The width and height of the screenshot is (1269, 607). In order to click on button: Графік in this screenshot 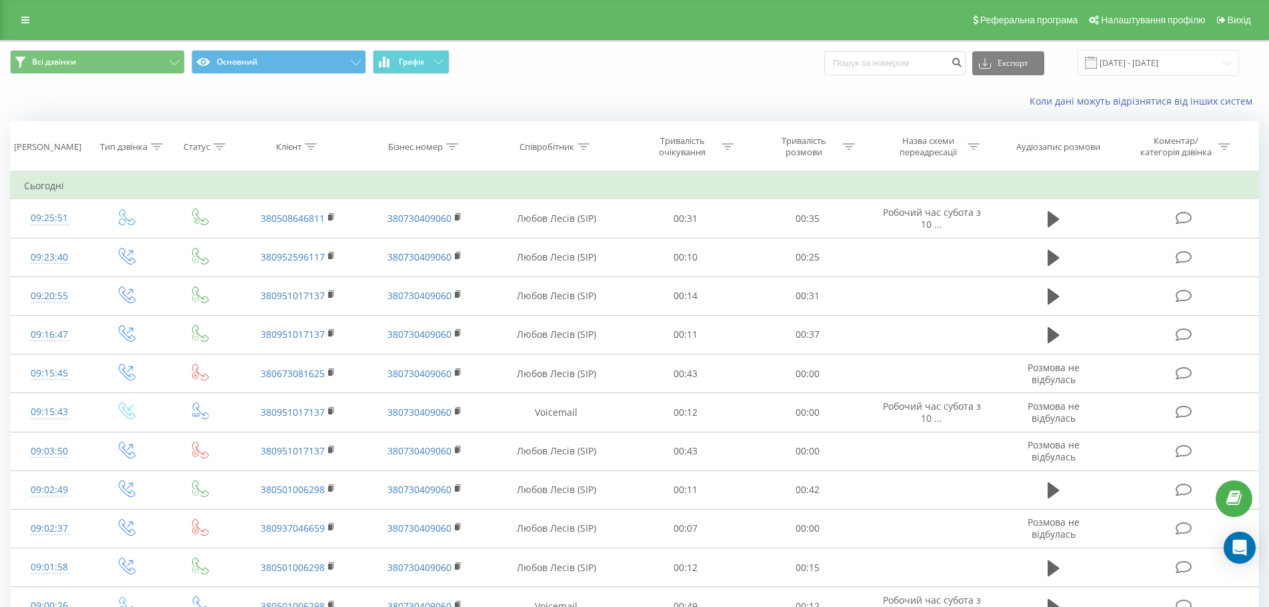, I will do `click(411, 62)`.